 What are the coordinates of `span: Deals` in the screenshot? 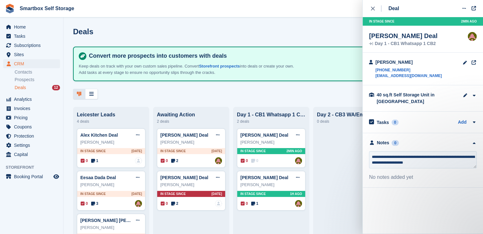 It's located at (20, 88).